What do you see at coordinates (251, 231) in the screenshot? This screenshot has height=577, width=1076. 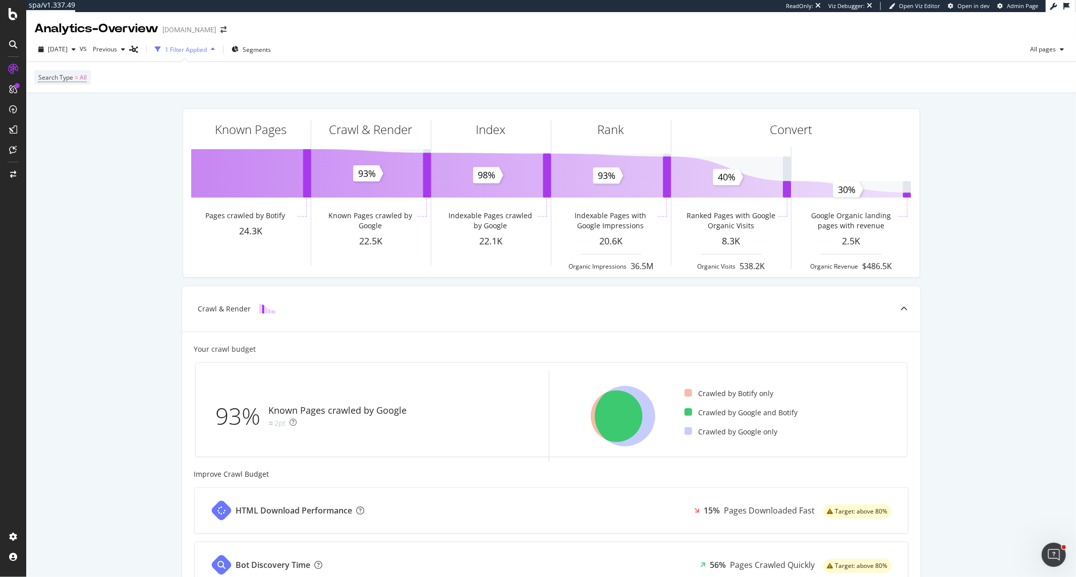 I see `div: 24.3K` at bounding box center [251, 231].